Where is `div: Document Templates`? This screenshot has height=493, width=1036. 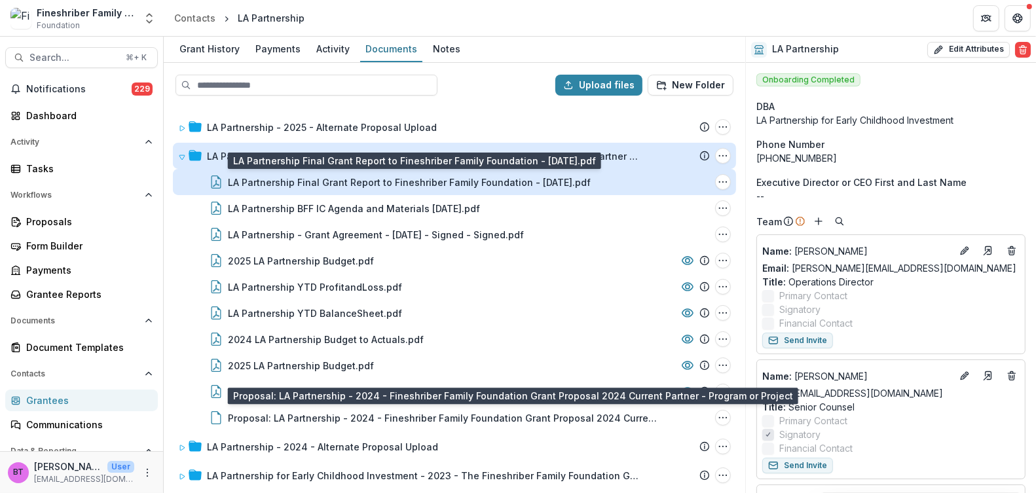 div: Document Templates is located at coordinates (86, 347).